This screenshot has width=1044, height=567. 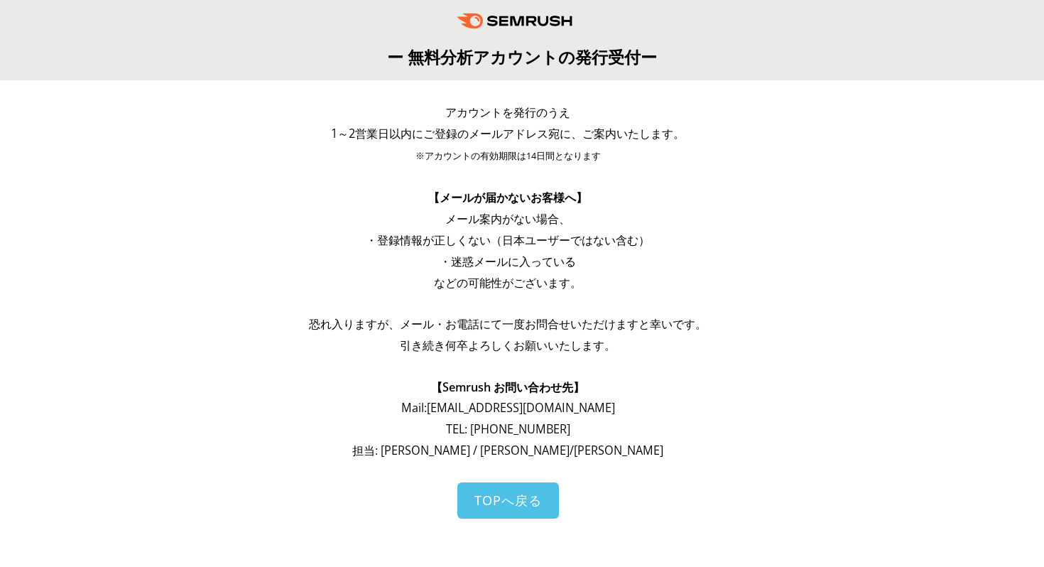 What do you see at coordinates (508, 345) in the screenshot?
I see `span: 引き続き何卒よろしくお願いいたします。` at bounding box center [508, 345].